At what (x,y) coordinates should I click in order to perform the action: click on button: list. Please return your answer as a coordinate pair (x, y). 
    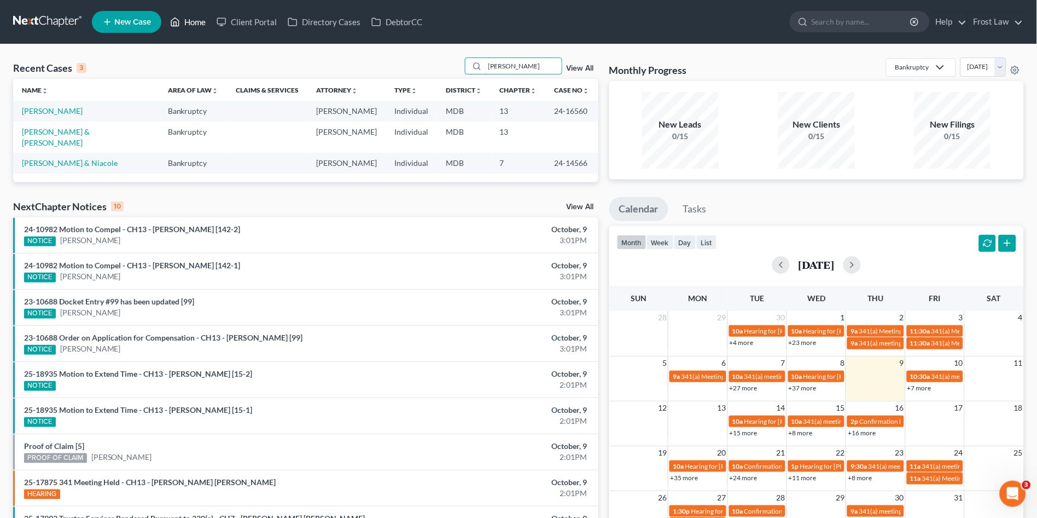
    Looking at the image, I should click on (707, 242).